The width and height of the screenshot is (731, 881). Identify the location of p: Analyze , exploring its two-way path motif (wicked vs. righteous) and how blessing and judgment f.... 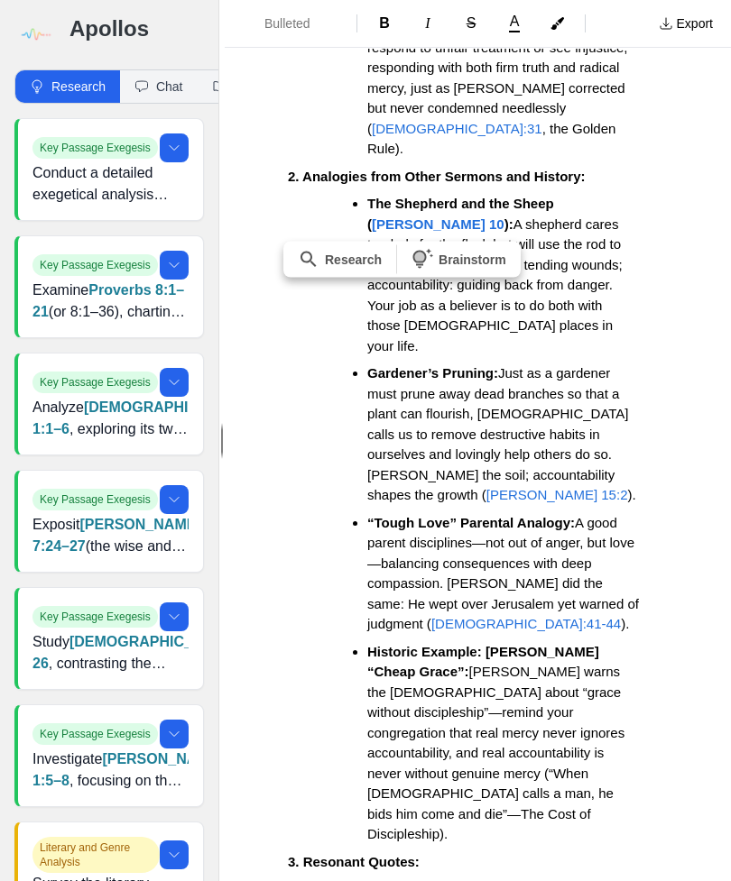
(110, 419).